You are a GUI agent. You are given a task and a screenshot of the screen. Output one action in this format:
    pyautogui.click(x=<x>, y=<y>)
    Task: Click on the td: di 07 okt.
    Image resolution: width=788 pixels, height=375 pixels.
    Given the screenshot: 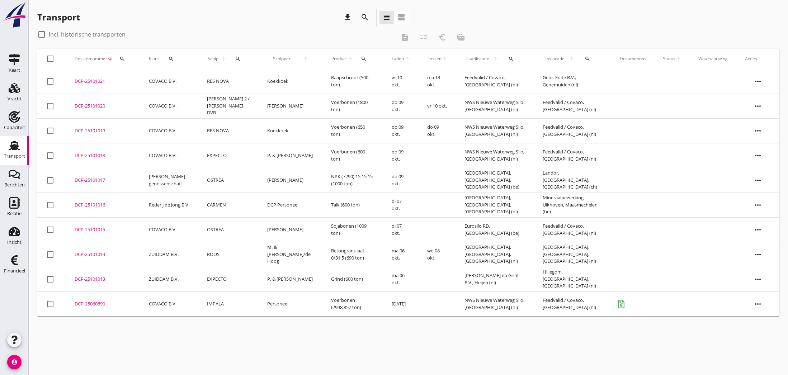 What is the action you would take?
    pyautogui.click(x=401, y=230)
    